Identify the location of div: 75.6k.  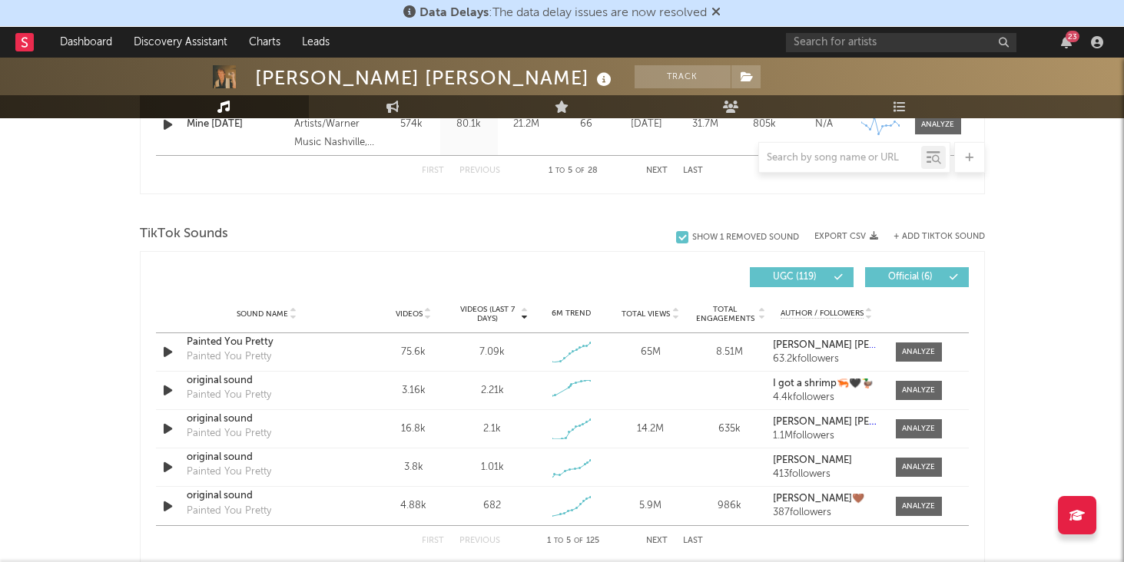
(413, 353).